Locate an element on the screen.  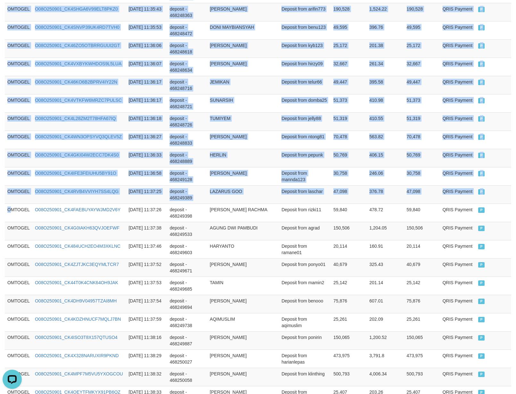
td: SUNARSIH is located at coordinates (243, 103).